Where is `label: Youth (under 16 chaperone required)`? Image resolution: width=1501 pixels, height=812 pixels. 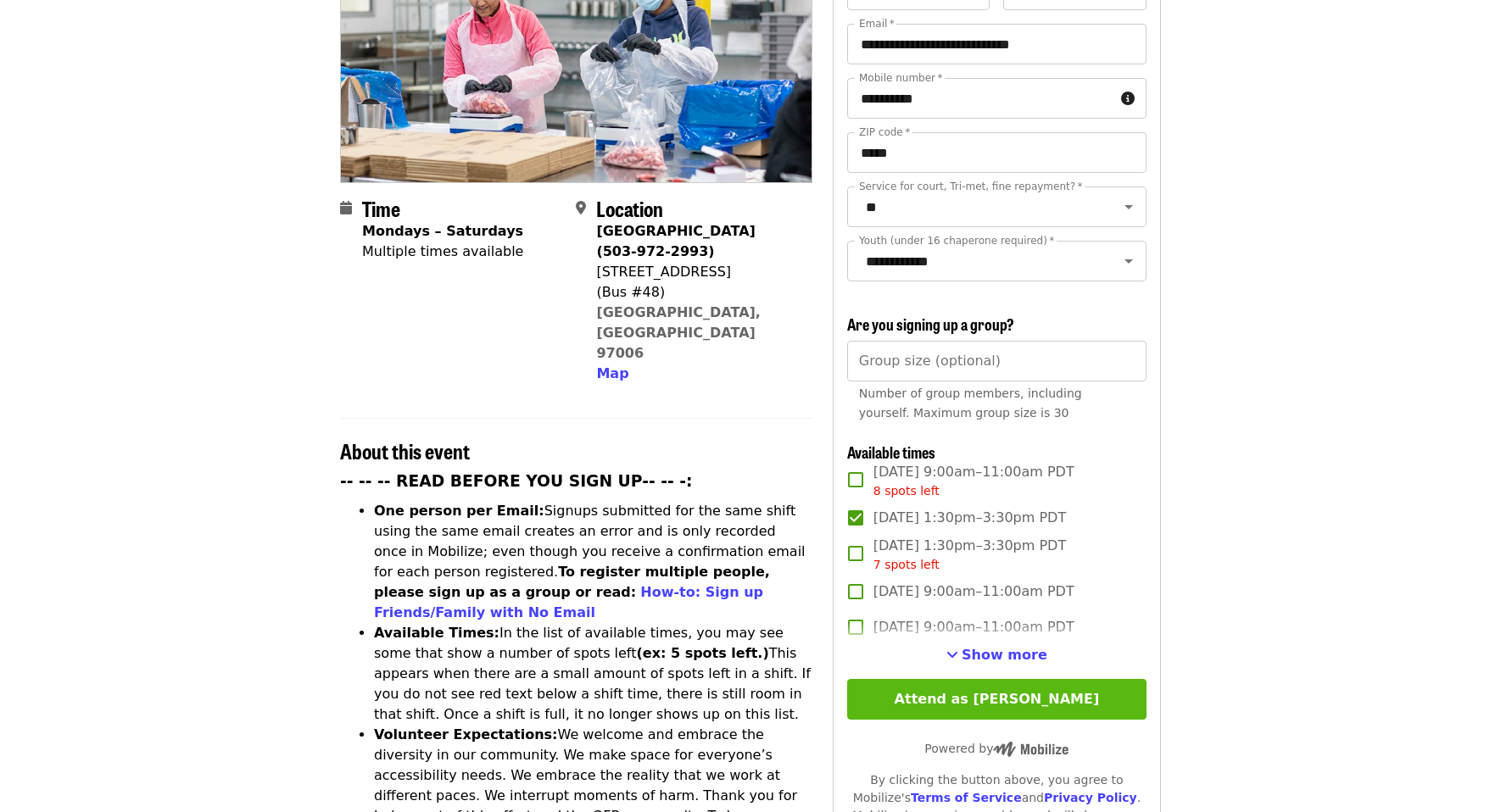
label: Youth (under 16 chaperone required) is located at coordinates (957, 241).